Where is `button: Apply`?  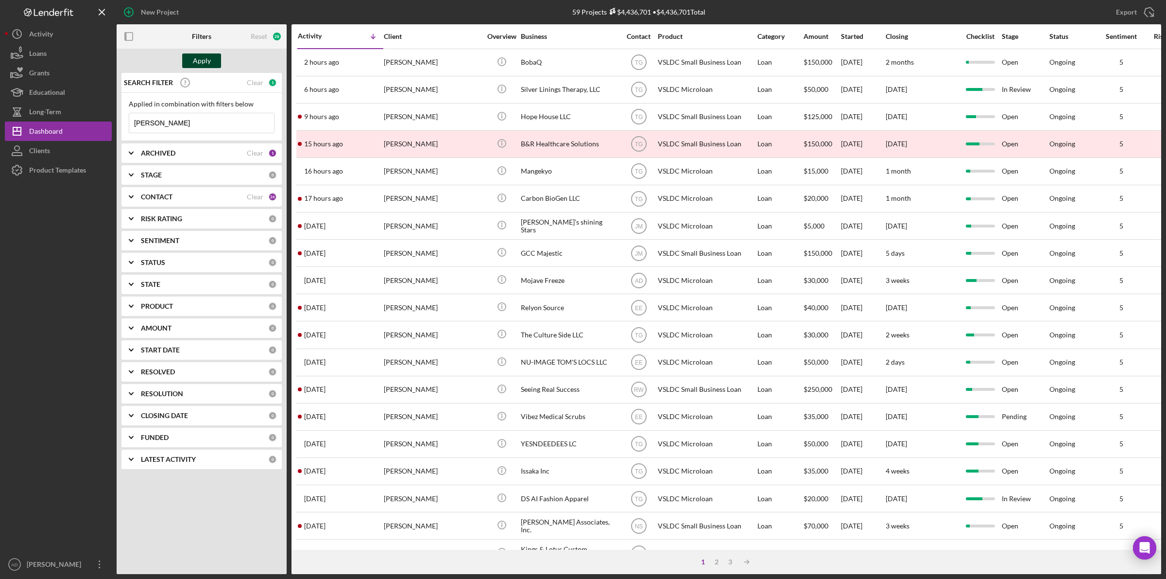
button: Apply is located at coordinates (202, 61).